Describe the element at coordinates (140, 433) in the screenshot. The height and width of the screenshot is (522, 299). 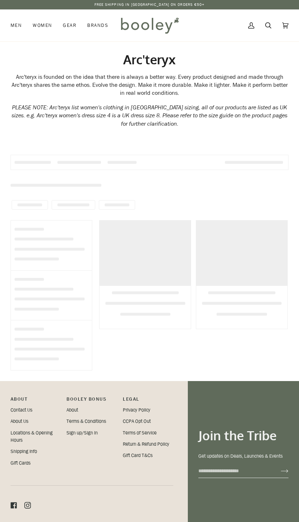
I see `a: Terms of Service` at that location.